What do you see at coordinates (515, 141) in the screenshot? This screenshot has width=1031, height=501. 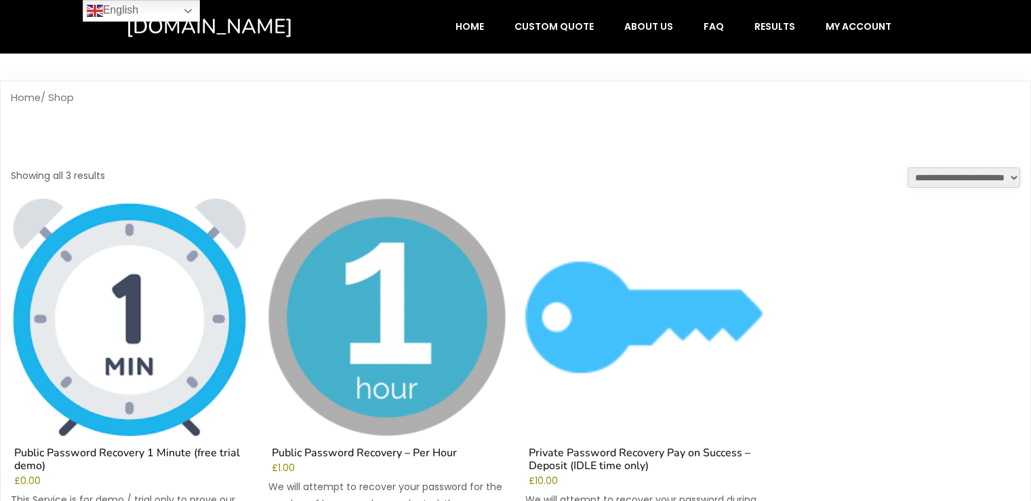 I see `h1: Shop` at bounding box center [515, 141].